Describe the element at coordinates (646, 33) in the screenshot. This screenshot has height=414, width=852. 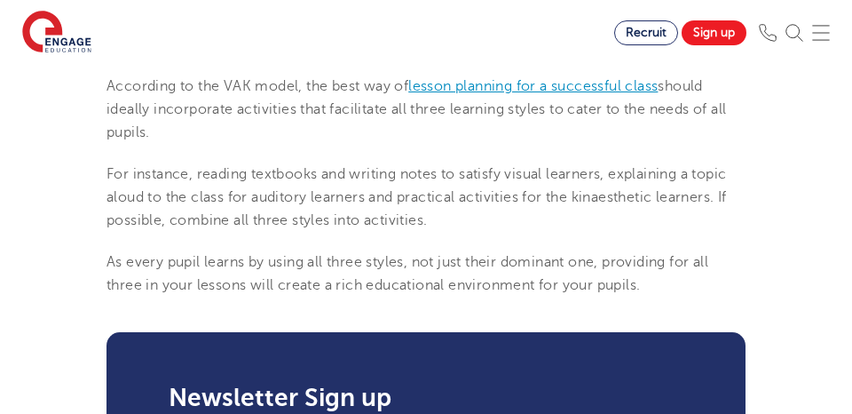
I see `a: Recruit` at that location.